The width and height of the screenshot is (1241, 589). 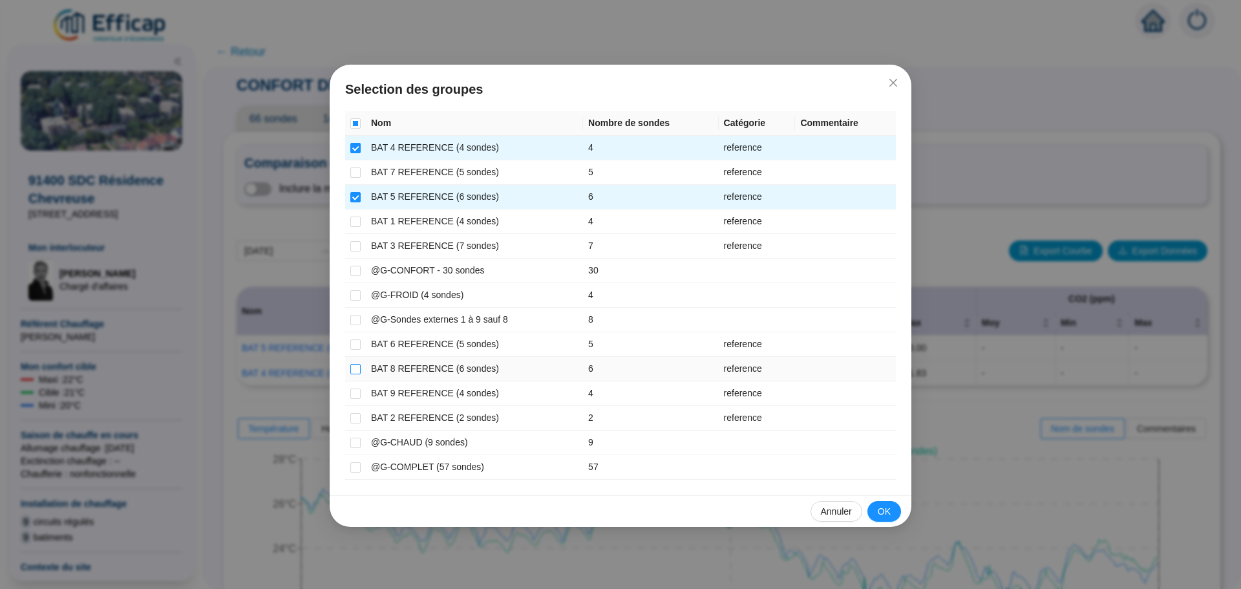 I want to click on td: @G-COMPLET (57 sondes), so click(x=474, y=467).